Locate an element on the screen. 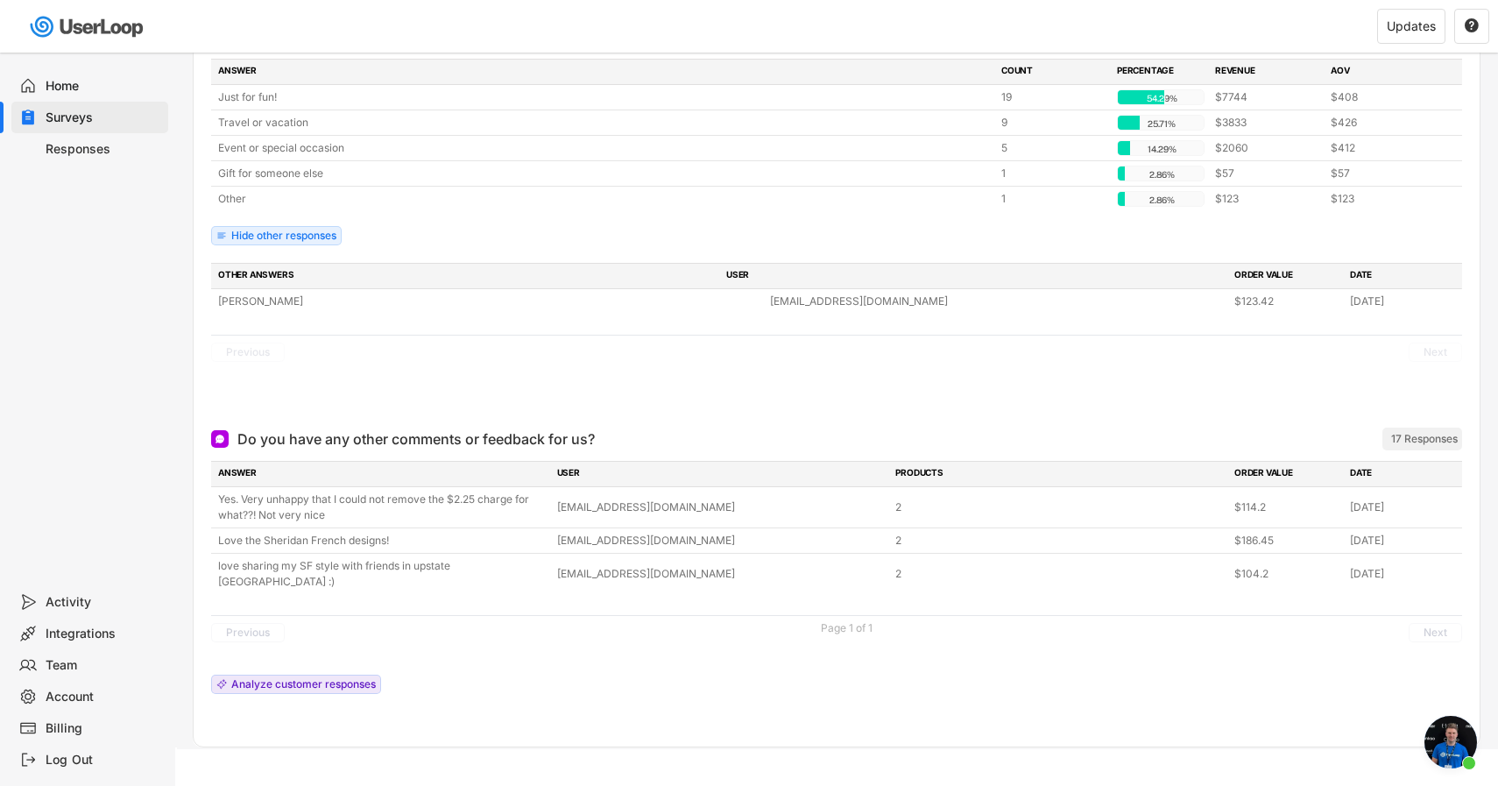 The width and height of the screenshot is (1498, 786). div: REVENUE is located at coordinates (1267, 72).